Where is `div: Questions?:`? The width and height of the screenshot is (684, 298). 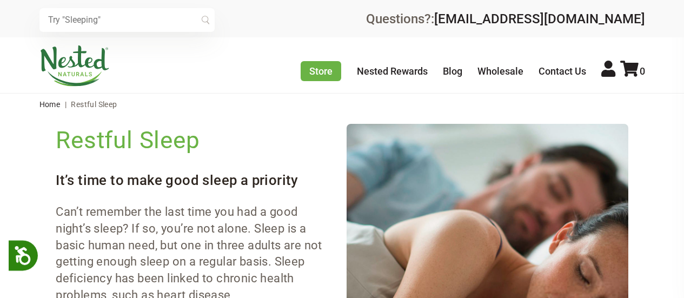 div: Questions?: is located at coordinates (506, 19).